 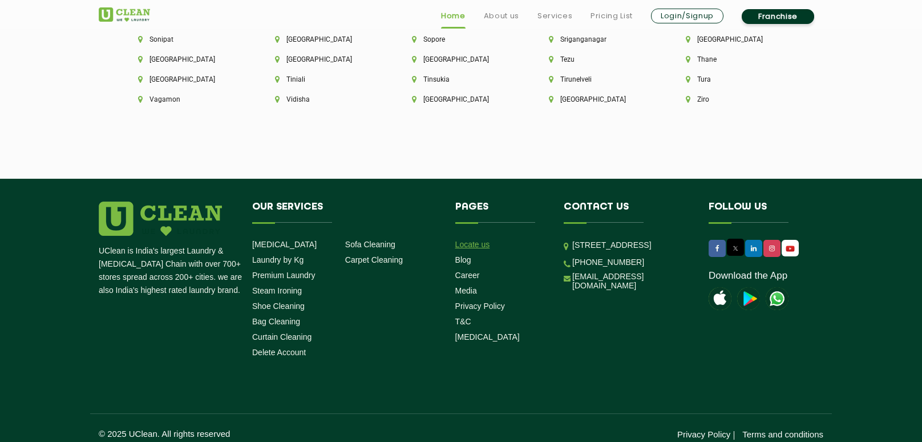 What do you see at coordinates (374, 260) in the screenshot?
I see `a: Carpet Cleaning` at bounding box center [374, 260].